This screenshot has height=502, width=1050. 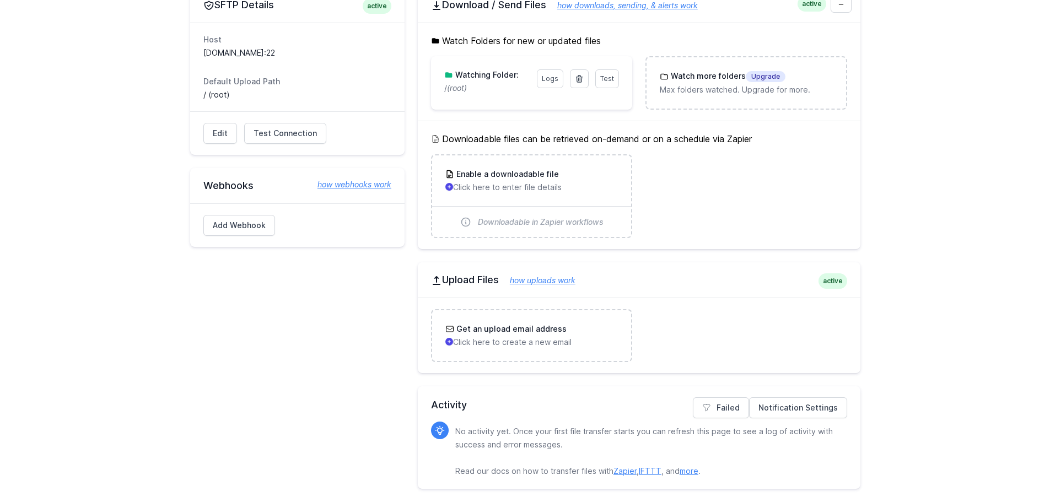 I want to click on a: Notification Settings, so click(x=798, y=408).